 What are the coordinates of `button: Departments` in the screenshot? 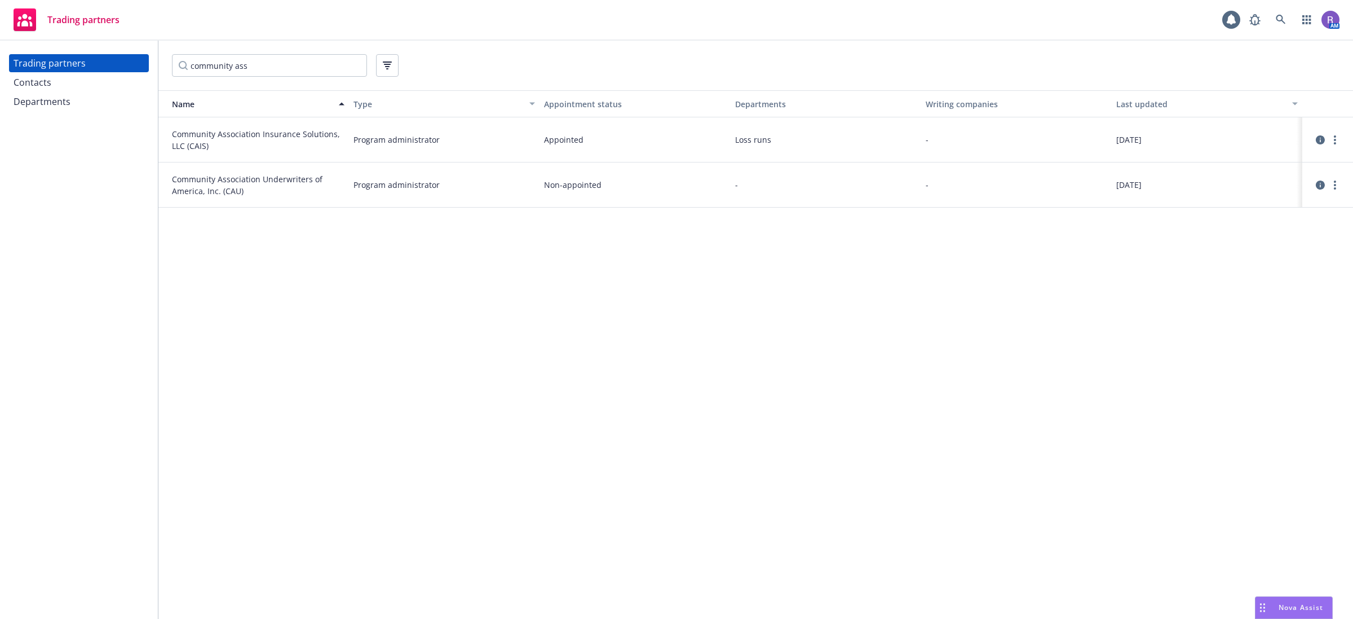 It's located at (826, 104).